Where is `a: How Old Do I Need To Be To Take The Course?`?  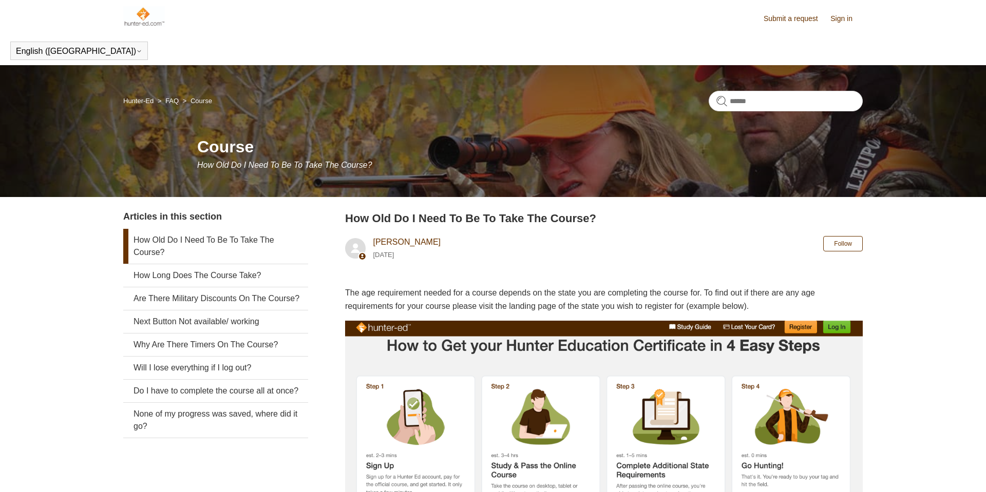 a: How Old Do I Need To Be To Take The Course? is located at coordinates (216, 246).